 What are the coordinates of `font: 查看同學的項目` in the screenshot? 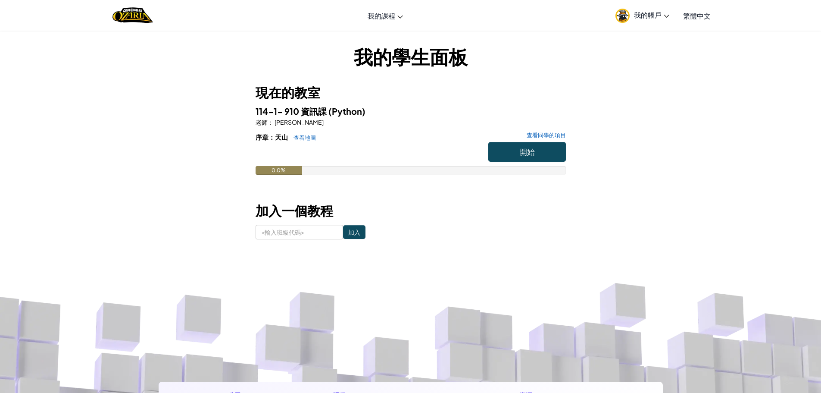 It's located at (546, 135).